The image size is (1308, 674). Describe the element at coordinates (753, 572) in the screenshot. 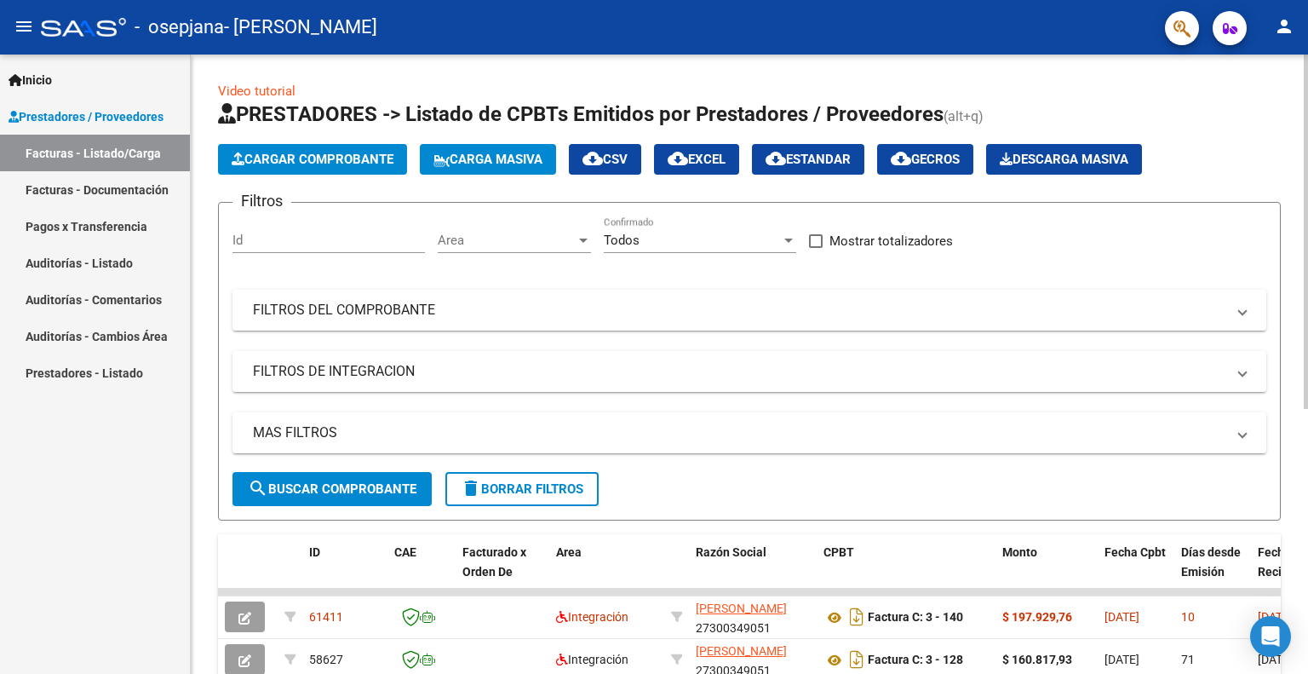

I see `datatable-header-cell: Razón Social` at that location.